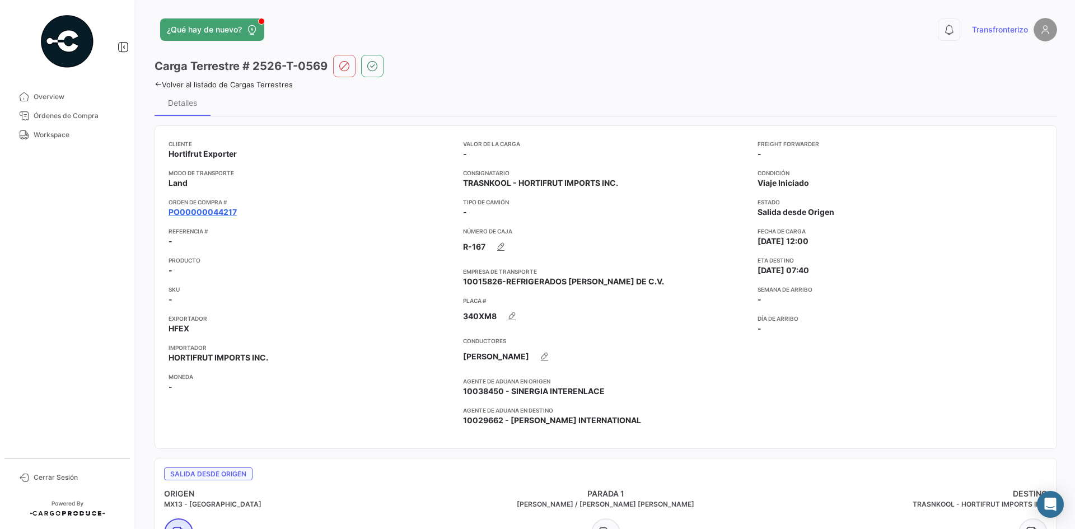 The height and width of the screenshot is (529, 1075). I want to click on app-card-info-title: Producto, so click(311, 260).